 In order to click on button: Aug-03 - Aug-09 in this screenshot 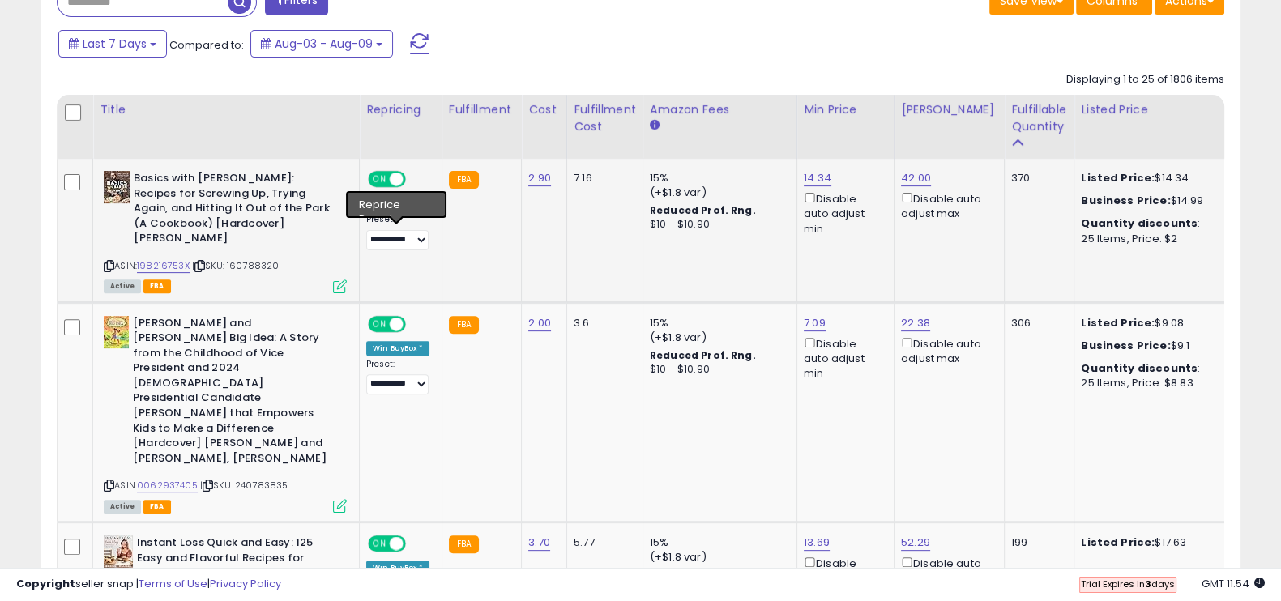, I will do `click(322, 44)`.